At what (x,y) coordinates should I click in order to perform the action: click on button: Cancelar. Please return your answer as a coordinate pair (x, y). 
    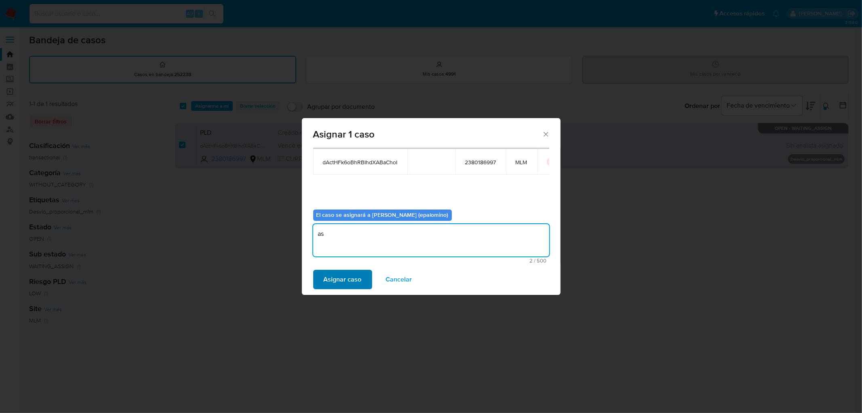
    Looking at the image, I should click on (399, 279).